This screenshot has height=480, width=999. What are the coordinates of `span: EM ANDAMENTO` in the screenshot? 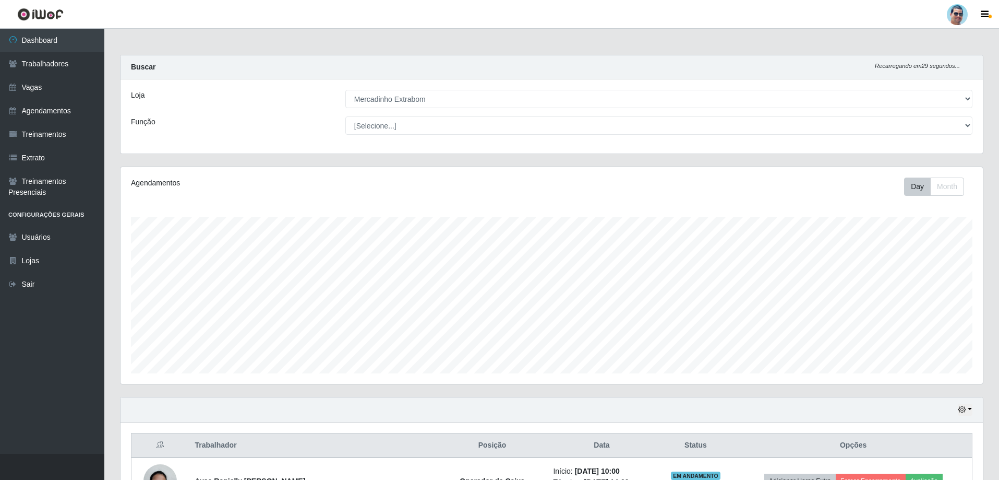 It's located at (696, 475).